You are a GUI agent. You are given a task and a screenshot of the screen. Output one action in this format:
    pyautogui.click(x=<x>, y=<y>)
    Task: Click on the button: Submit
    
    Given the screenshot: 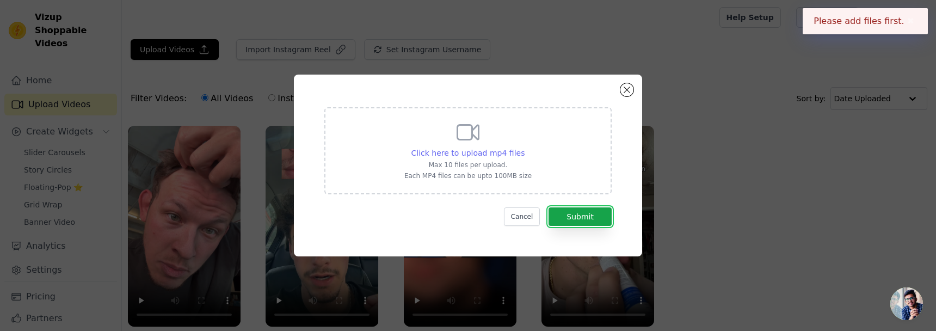 What is the action you would take?
    pyautogui.click(x=580, y=217)
    